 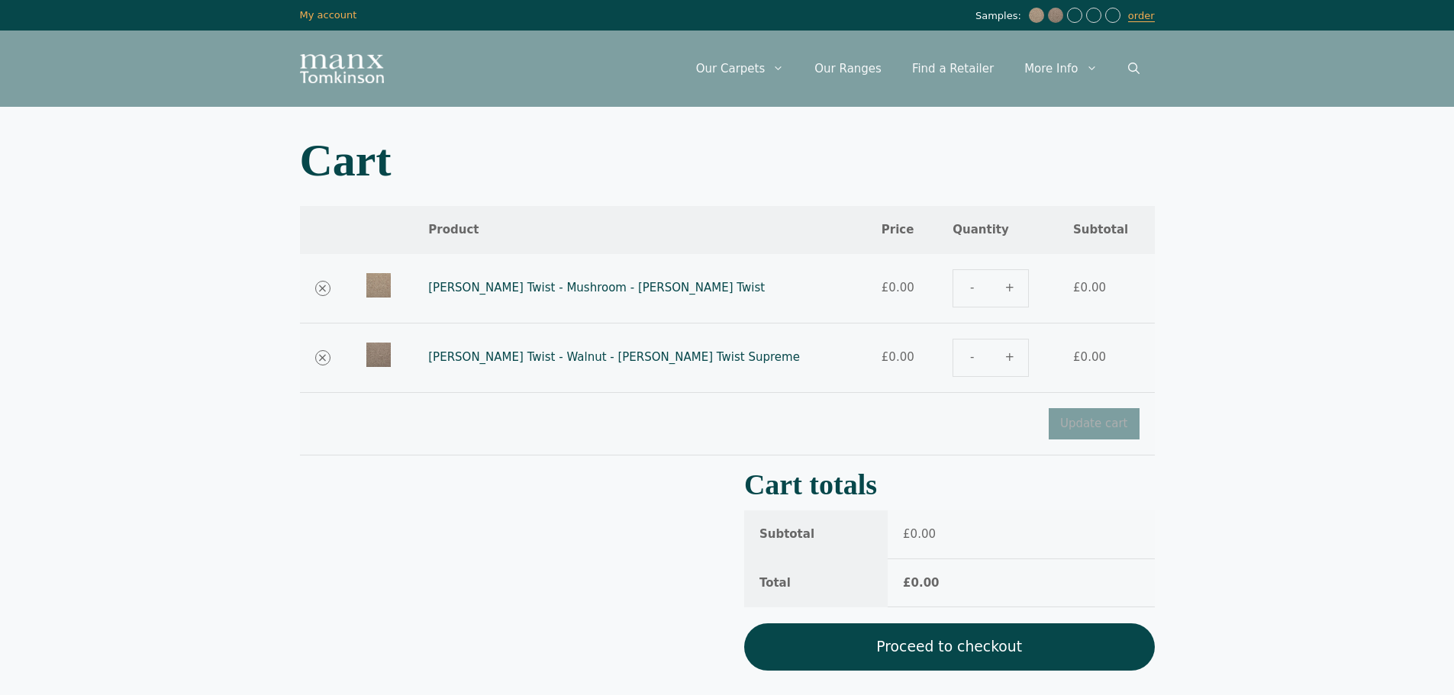 I want to click on span: Samples:, so click(x=1000, y=16).